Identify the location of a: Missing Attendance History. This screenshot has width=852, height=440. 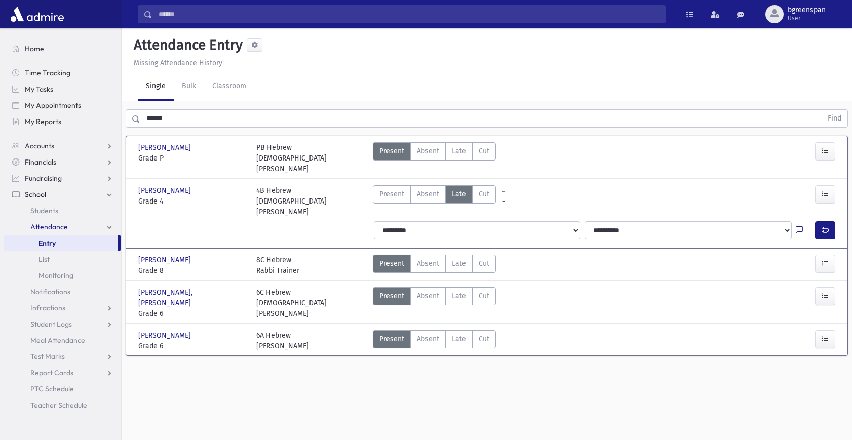
(176, 63).